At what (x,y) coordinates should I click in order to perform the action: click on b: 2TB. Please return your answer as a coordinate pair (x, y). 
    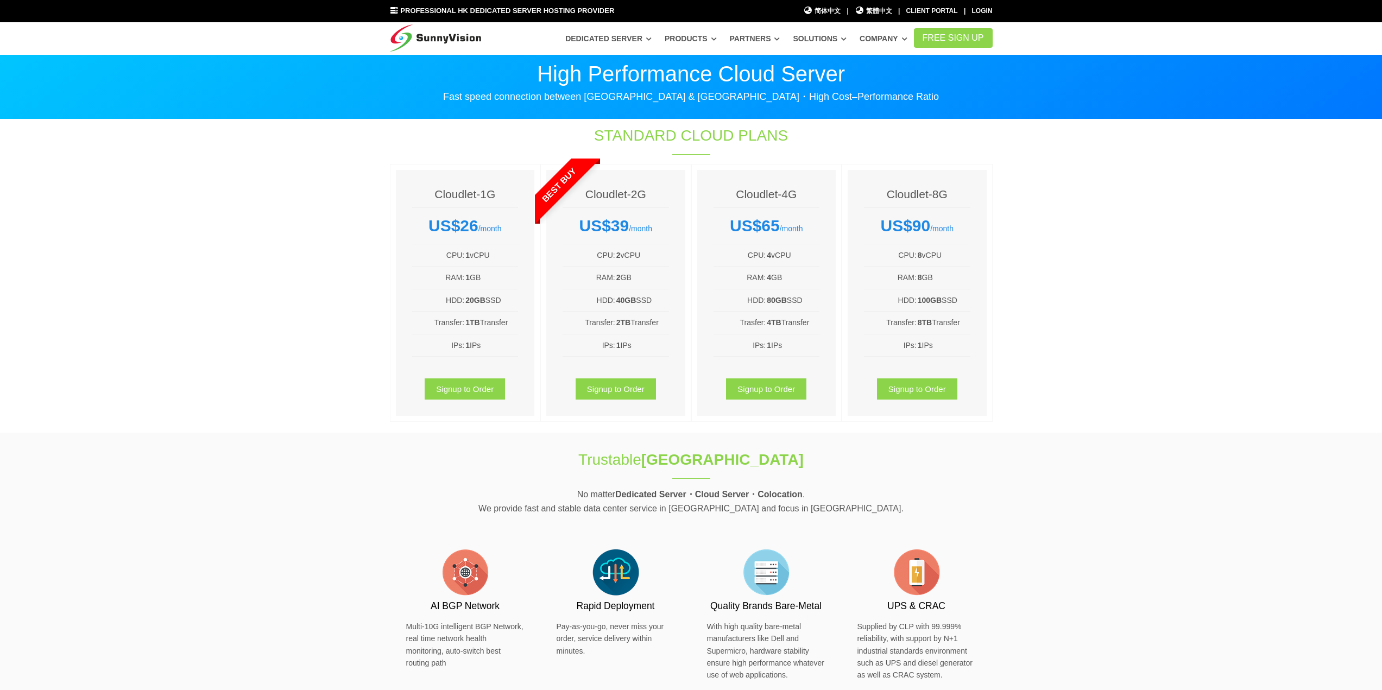
    Looking at the image, I should click on (623, 323).